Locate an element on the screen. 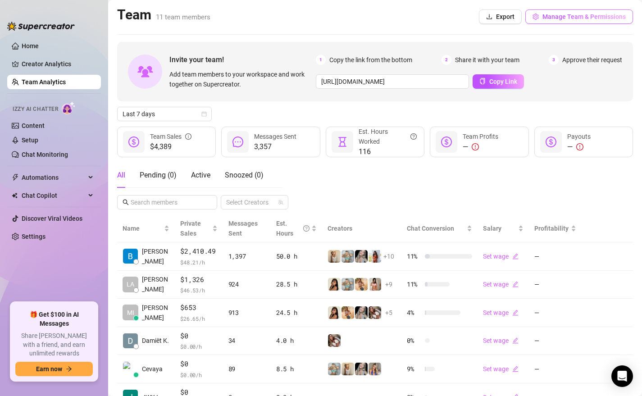 The height and width of the screenshot is (396, 642). div: 8.5 h is located at coordinates (296, 369).